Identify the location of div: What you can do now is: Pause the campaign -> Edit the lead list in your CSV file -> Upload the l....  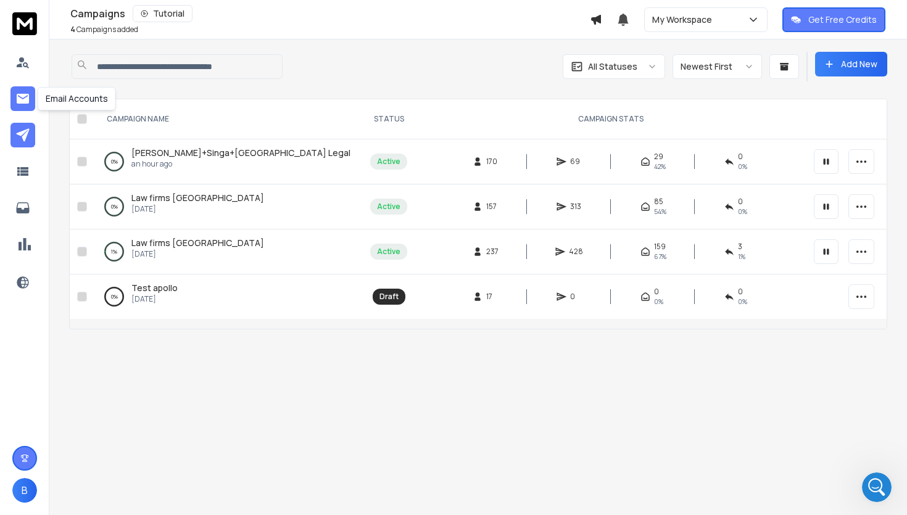
(106, 162).